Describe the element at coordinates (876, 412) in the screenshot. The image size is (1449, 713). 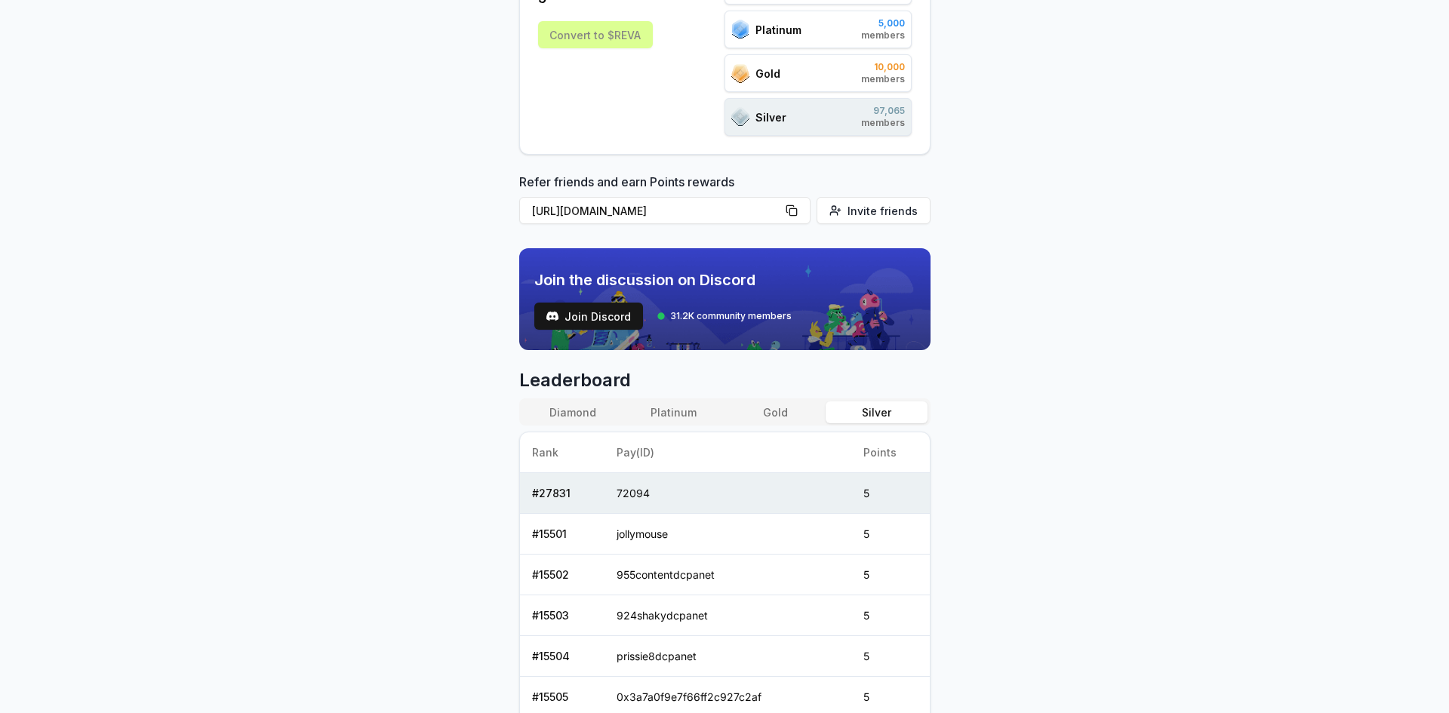
I see `button: Silver` at that location.